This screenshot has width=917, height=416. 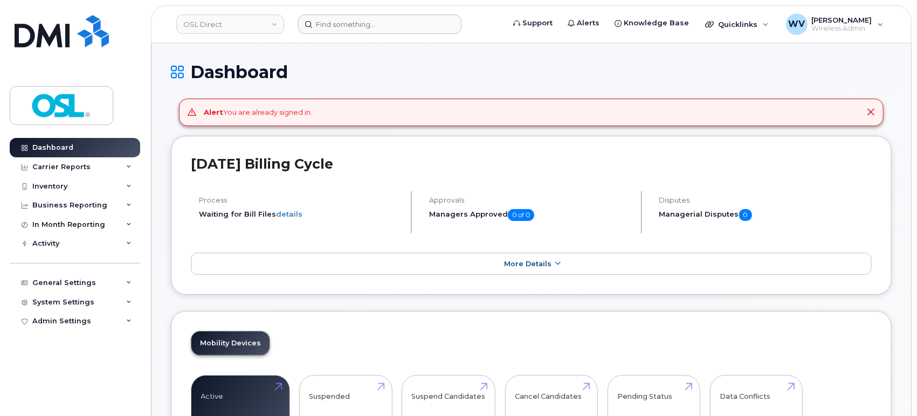 What do you see at coordinates (765, 200) in the screenshot?
I see `h4: Disputes` at bounding box center [765, 200].